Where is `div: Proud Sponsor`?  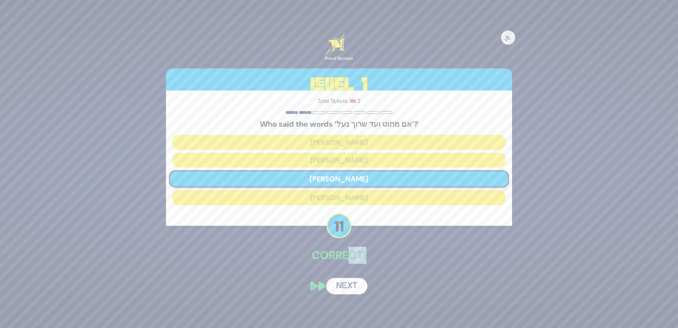
div: Proud Sponsor is located at coordinates (339, 58).